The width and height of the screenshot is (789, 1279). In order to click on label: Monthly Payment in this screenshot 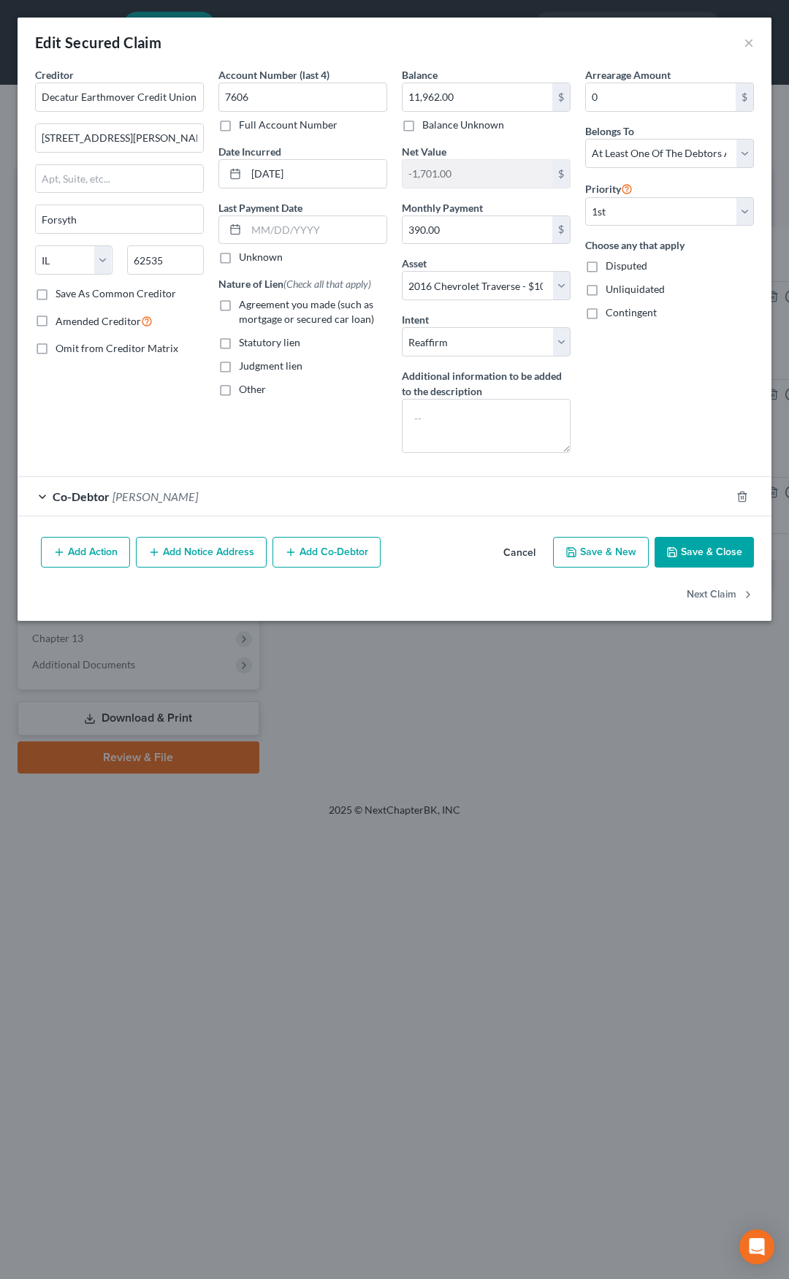, I will do `click(442, 207)`.